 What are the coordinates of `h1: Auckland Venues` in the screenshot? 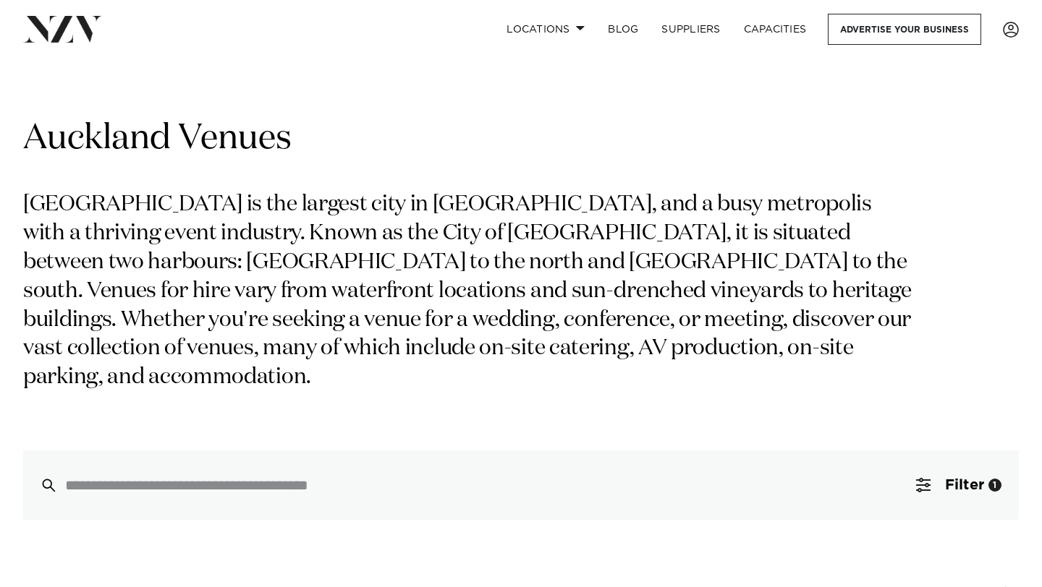 It's located at (521, 139).